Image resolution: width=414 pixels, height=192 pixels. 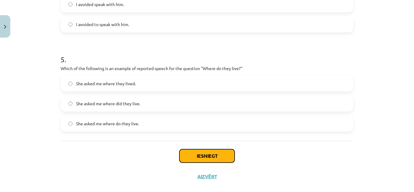 What do you see at coordinates (70, 4) in the screenshot?
I see `input: I avoided speak with him.` at bounding box center [70, 4].